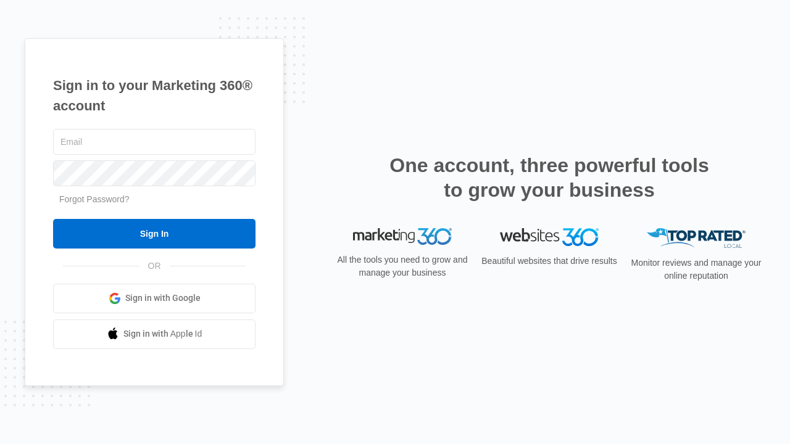 The image size is (790, 444). Describe the element at coordinates (94, 199) in the screenshot. I see `a: Forgot Password?` at that location.